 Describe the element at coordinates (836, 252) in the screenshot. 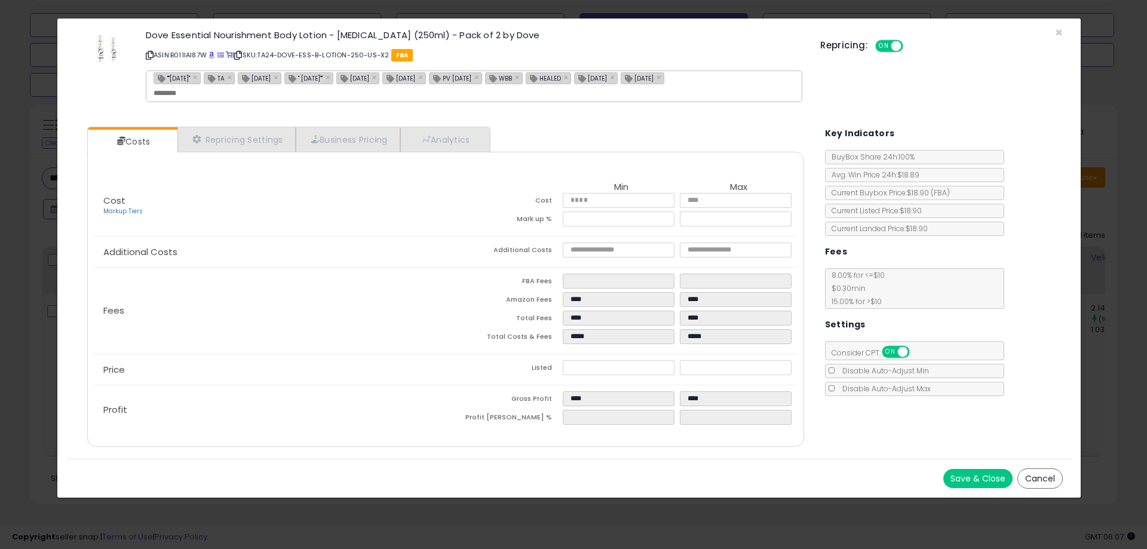

I see `h5: Fees` at that location.